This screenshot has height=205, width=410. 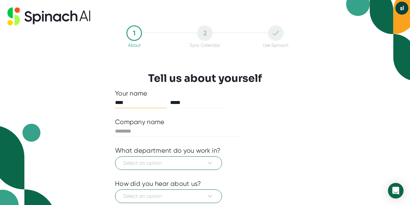 What do you see at coordinates (402, 8) in the screenshot?
I see `button: sl` at bounding box center [402, 8].